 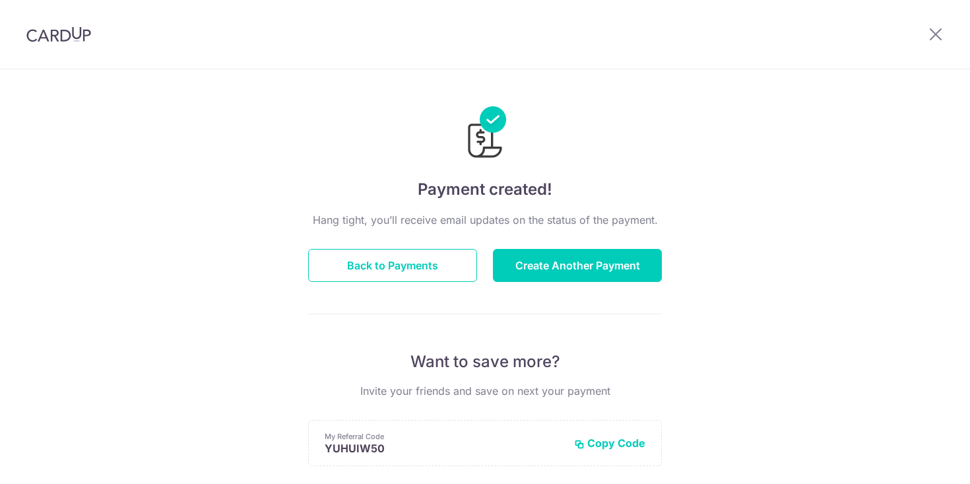 I want to click on img: Payments, so click(x=485, y=134).